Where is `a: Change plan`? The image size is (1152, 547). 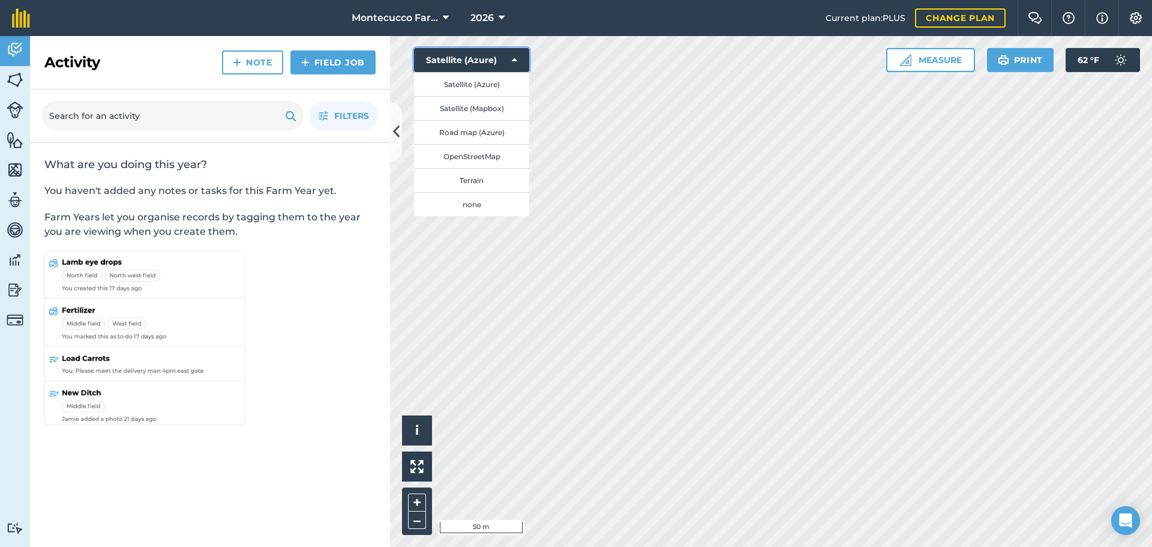
a: Change plan is located at coordinates (960, 18).